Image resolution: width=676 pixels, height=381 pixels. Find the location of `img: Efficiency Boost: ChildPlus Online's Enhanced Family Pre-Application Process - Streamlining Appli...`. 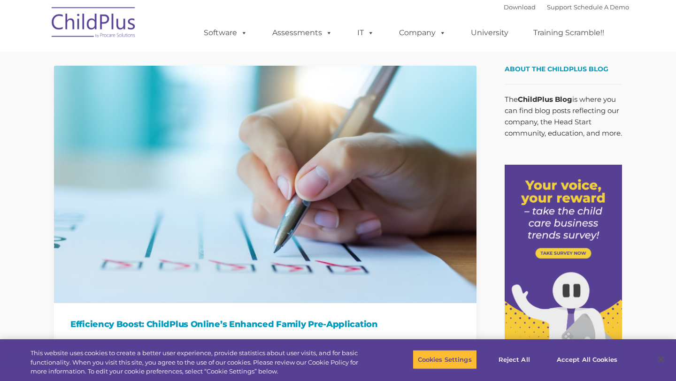

img: Efficiency Boost: ChildPlus Online's Enhanced Family Pre-Application Process - Streamlining Appli... is located at coordinates (265, 184).